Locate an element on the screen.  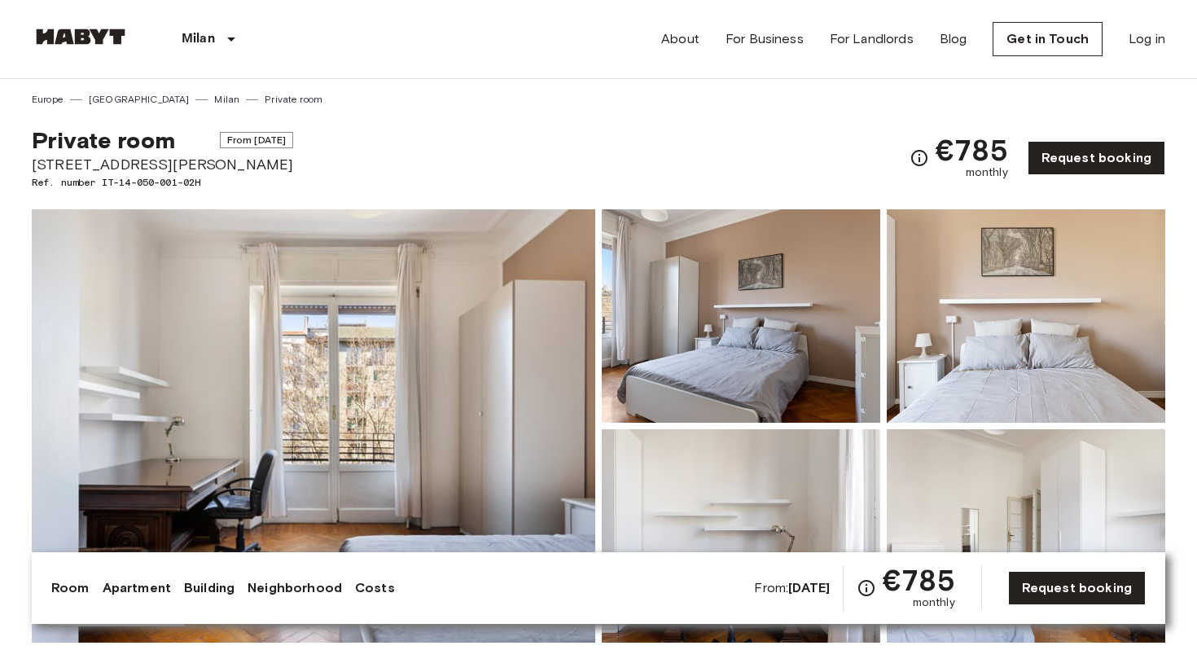
a: Blog is located at coordinates (954, 39).